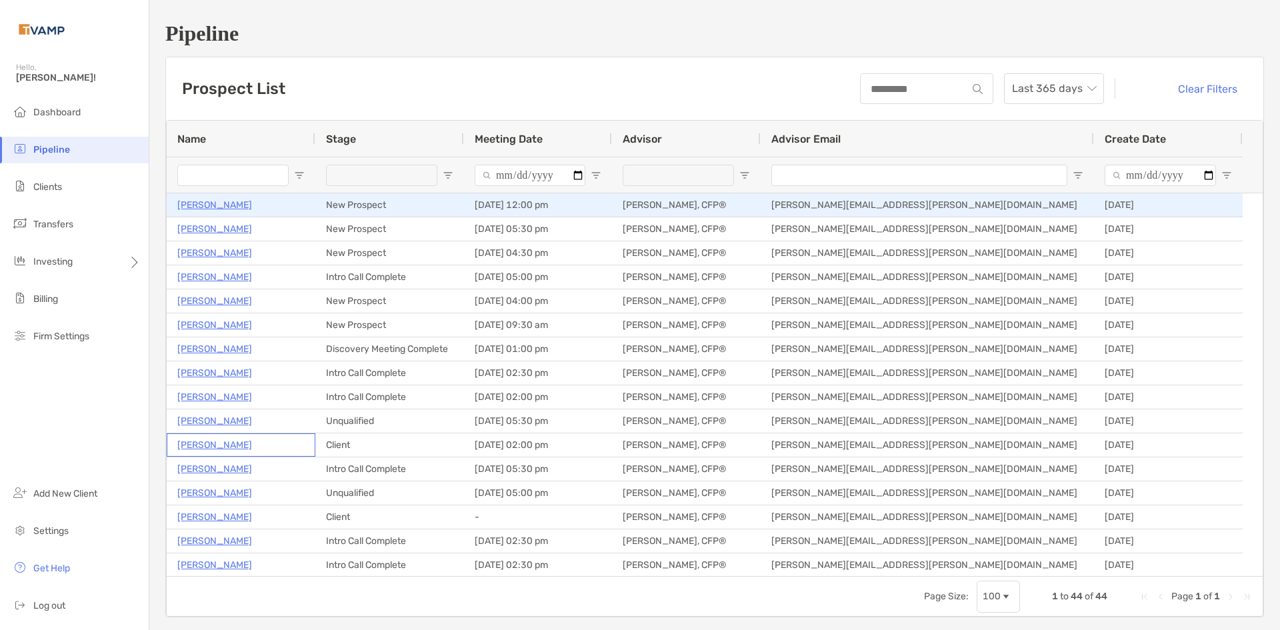 The width and height of the screenshot is (1280, 630). What do you see at coordinates (1135, 139) in the screenshot?
I see `span: Create Date` at bounding box center [1135, 139].